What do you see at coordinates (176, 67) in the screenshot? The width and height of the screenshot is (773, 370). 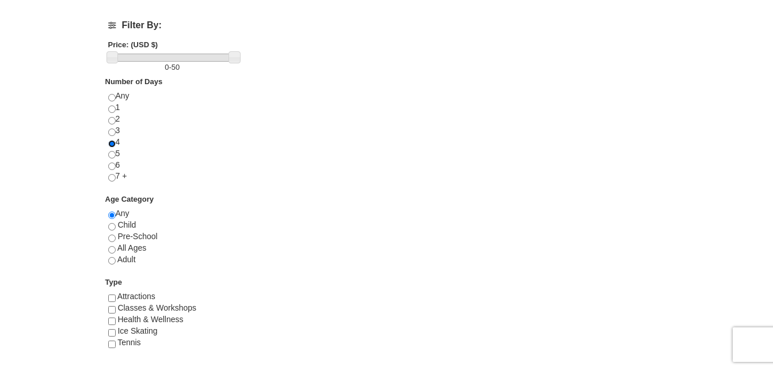 I see `span: 50` at bounding box center [176, 67].